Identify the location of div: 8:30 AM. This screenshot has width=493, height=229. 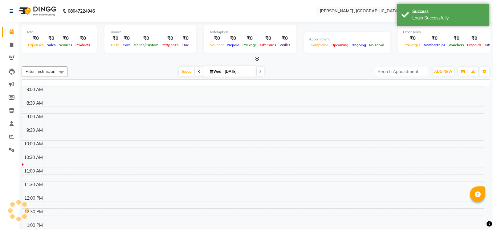
(34, 103).